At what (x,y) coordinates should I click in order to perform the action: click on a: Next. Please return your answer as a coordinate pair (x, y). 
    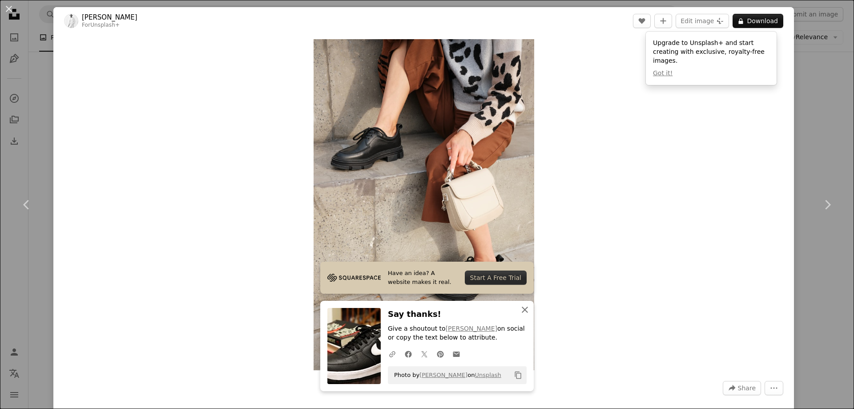
    Looking at the image, I should click on (828, 205).